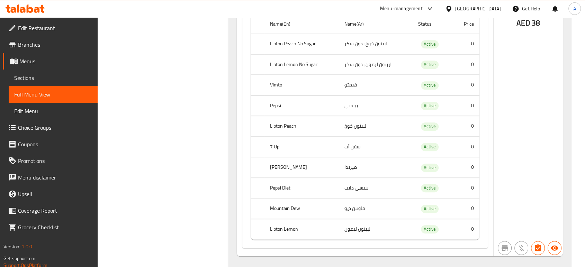 The height and width of the screenshot is (267, 585). What do you see at coordinates (523, 23) in the screenshot?
I see `span: AED` at bounding box center [523, 23].